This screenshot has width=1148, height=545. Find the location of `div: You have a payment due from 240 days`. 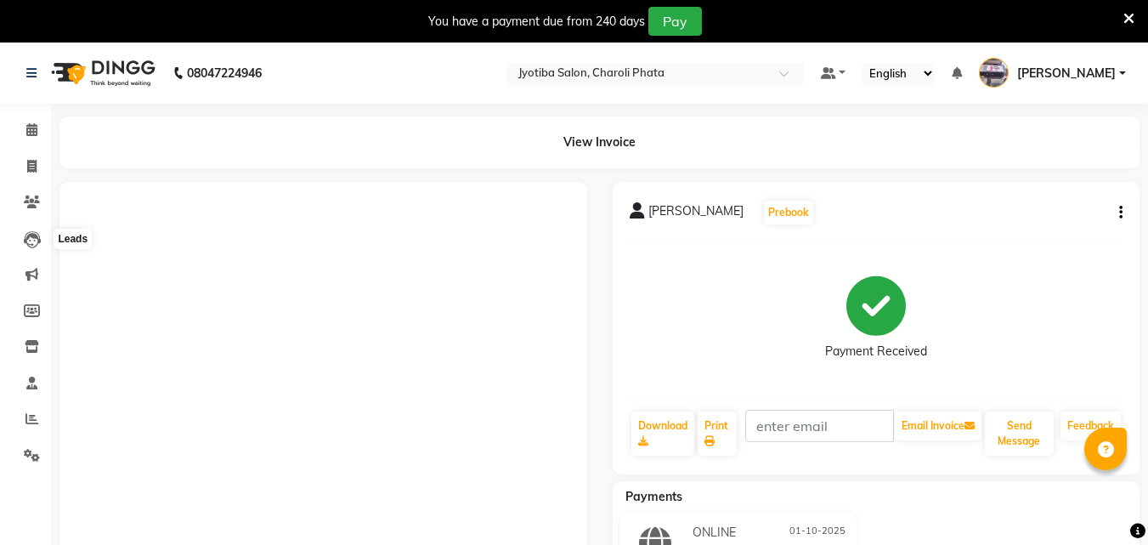

div: You have a payment due from 240 days is located at coordinates (536, 21).